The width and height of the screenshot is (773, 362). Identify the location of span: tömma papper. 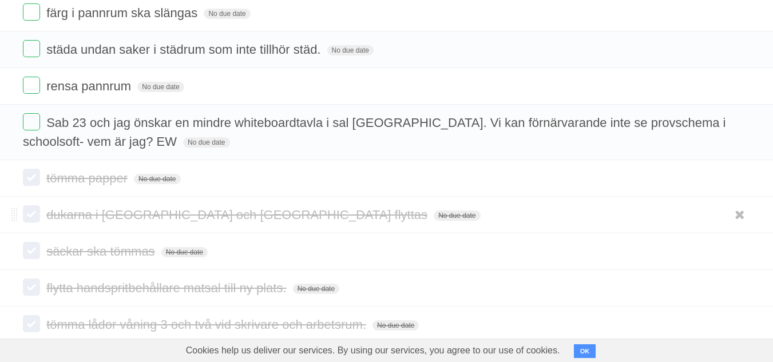
(88, 178).